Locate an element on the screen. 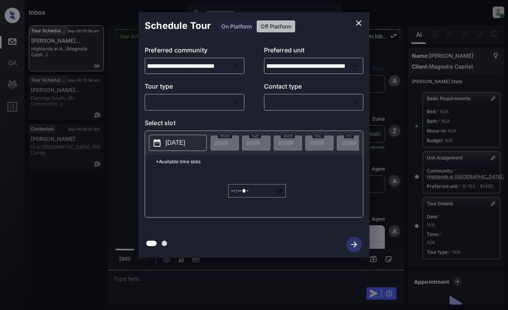  p: Select slot is located at coordinates (254, 124).